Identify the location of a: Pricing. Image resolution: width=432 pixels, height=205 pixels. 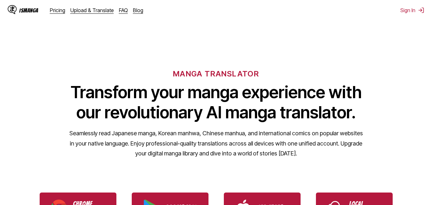
(58, 10).